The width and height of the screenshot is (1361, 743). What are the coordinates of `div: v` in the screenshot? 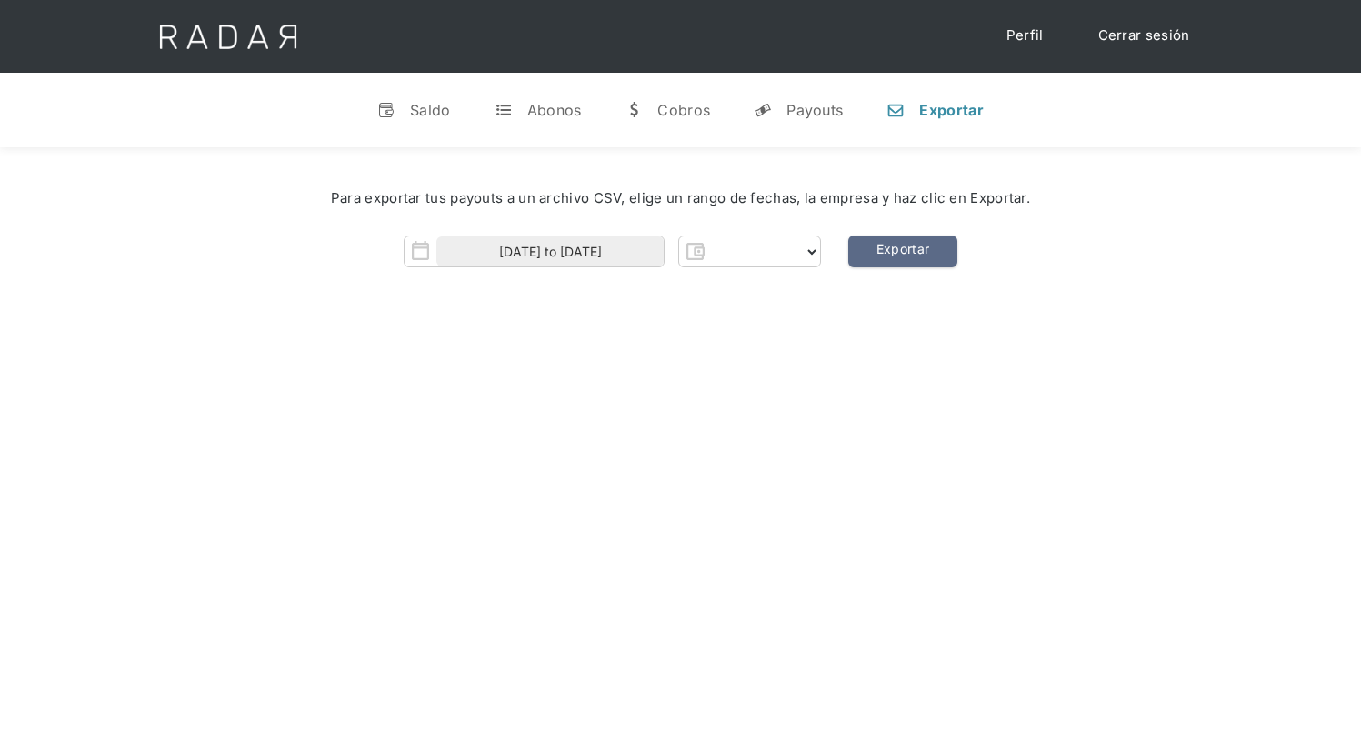 It's located at (386, 110).